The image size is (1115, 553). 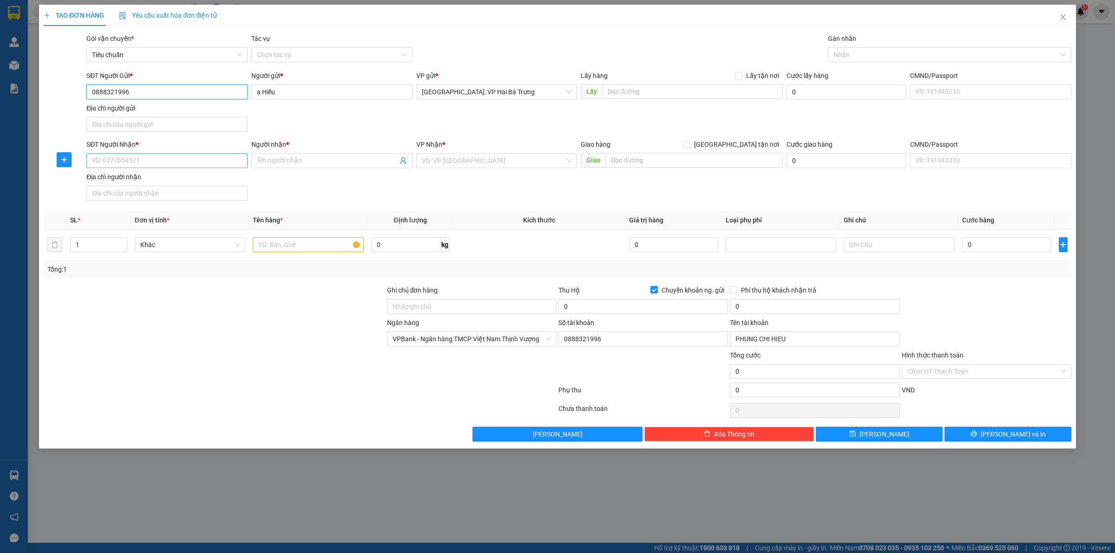 What do you see at coordinates (745, 355) in the screenshot?
I see `span: Tổng cước` at bounding box center [745, 355].